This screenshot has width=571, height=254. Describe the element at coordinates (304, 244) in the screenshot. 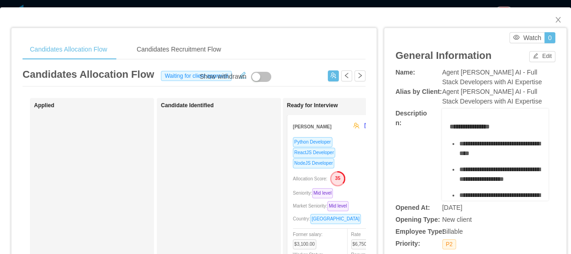

I see `span: $3,100.00` at that location.